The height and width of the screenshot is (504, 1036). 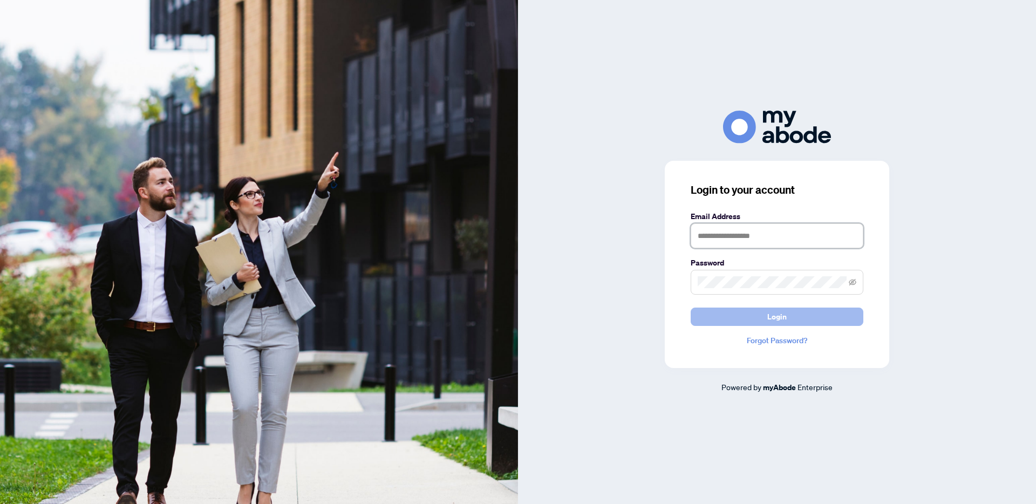 I want to click on span: Login, so click(x=777, y=317).